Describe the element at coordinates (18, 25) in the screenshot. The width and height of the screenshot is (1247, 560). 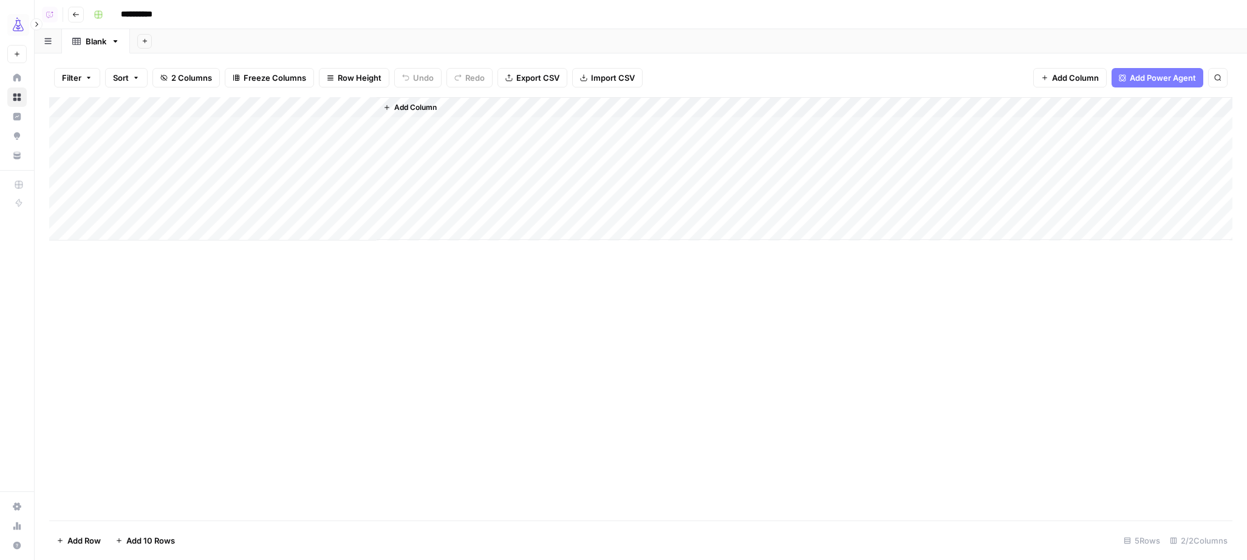
I see `img: AirOps Growth Logo` at that location.